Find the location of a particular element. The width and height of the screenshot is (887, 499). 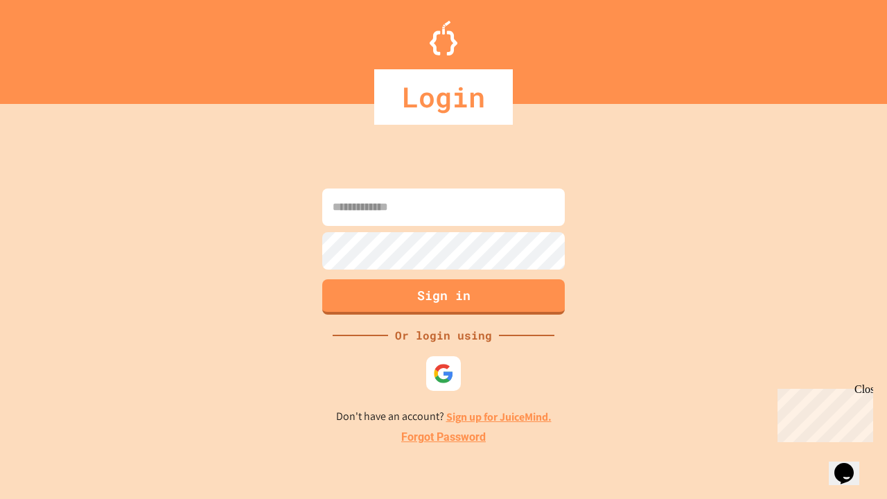

p: Don't have an account? is located at coordinates (443, 416).